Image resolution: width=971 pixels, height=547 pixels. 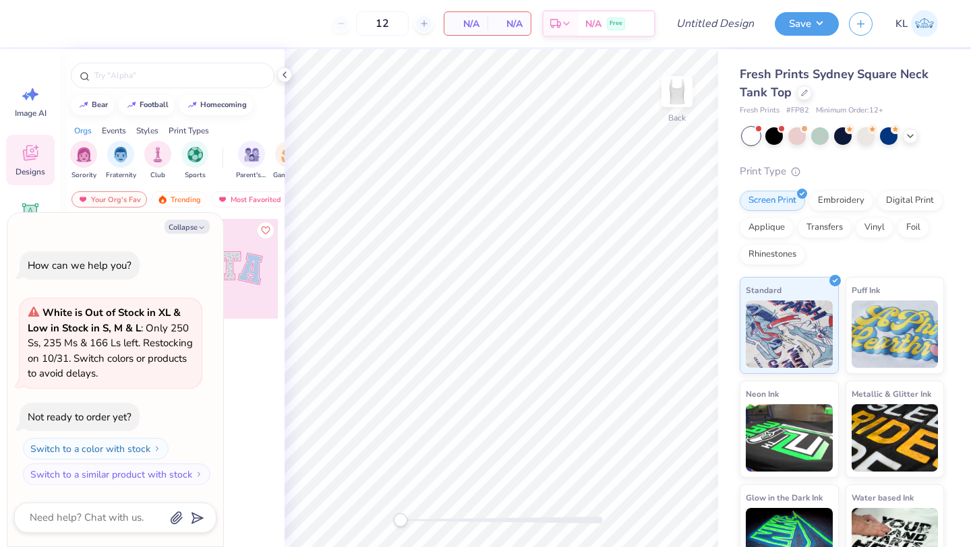 What do you see at coordinates (784, 497) in the screenshot?
I see `span: Glow in the Dark Ink` at bounding box center [784, 497].